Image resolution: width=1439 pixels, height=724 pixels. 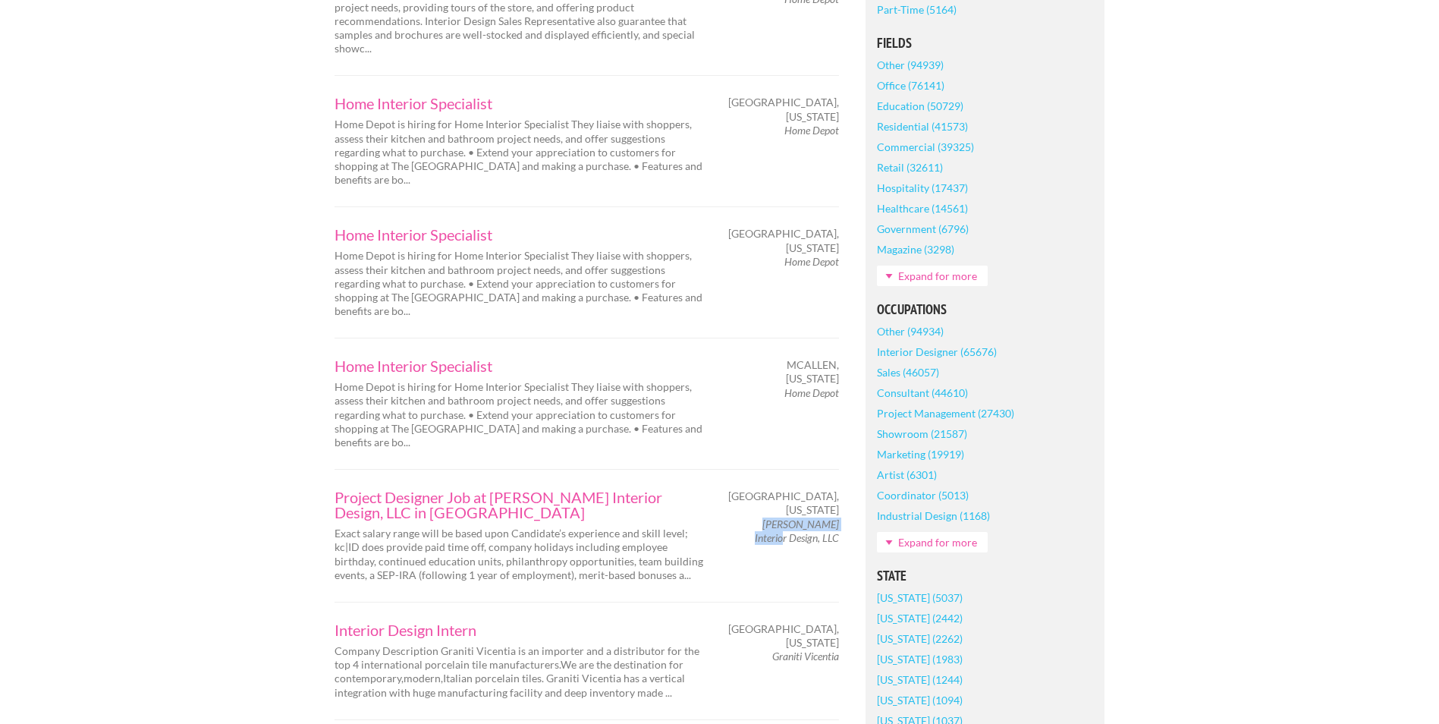 What do you see at coordinates (926, 146) in the screenshot?
I see `a: Commercial (39325)` at bounding box center [926, 146].